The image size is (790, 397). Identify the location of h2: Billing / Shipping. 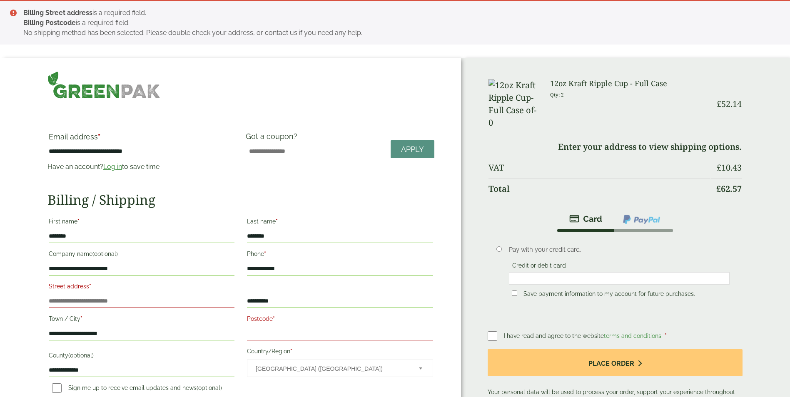
(241, 200).